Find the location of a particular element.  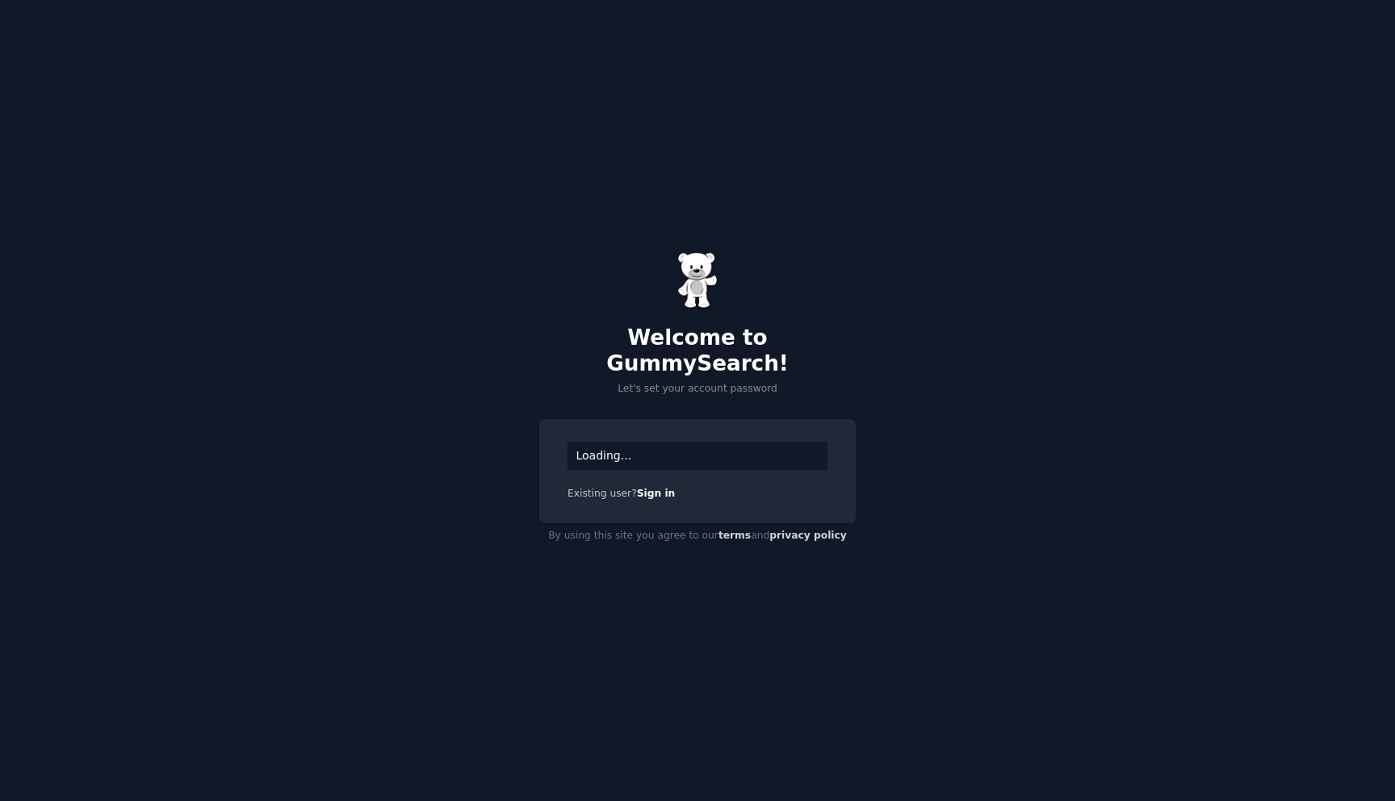

img: Gummy Bear is located at coordinates (698, 280).